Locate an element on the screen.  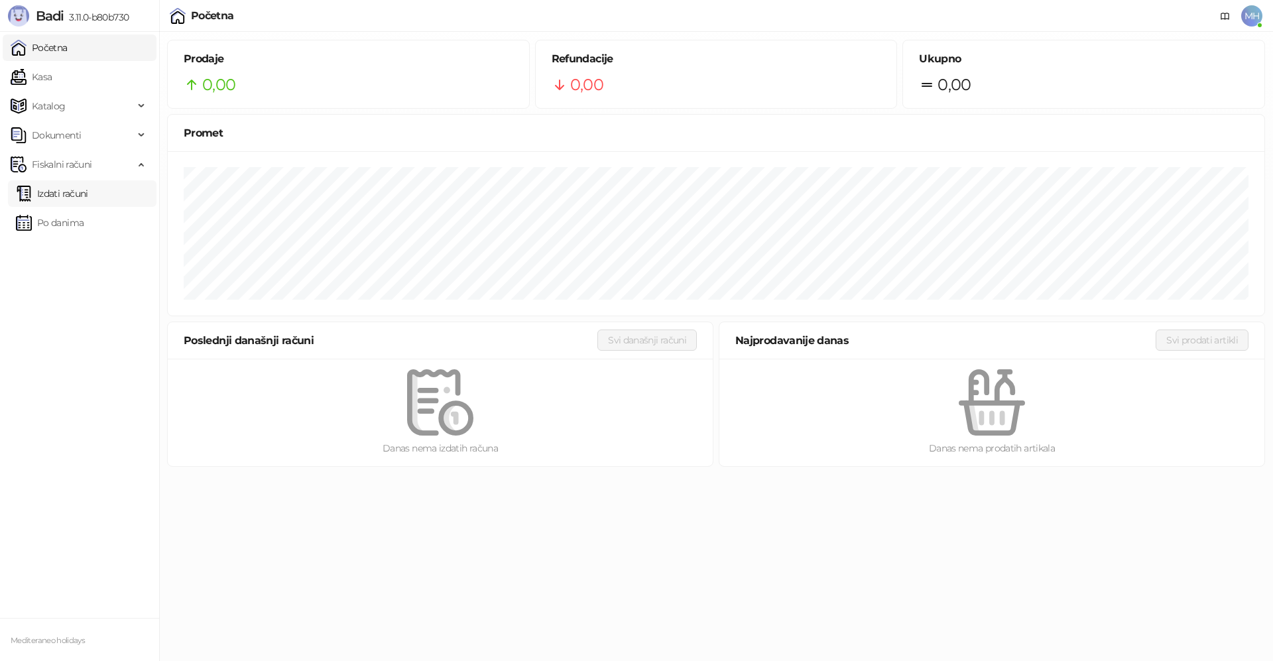
span: Katalog is located at coordinates (48, 106).